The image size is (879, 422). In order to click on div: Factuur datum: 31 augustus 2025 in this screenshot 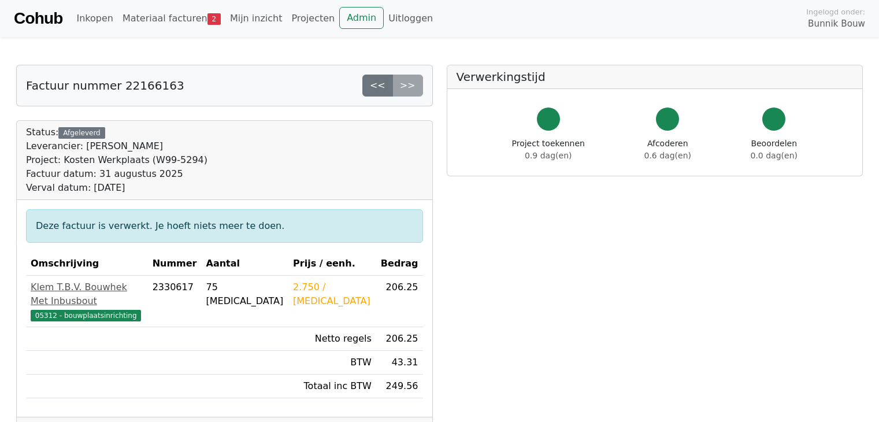, I will do `click(117, 174)`.